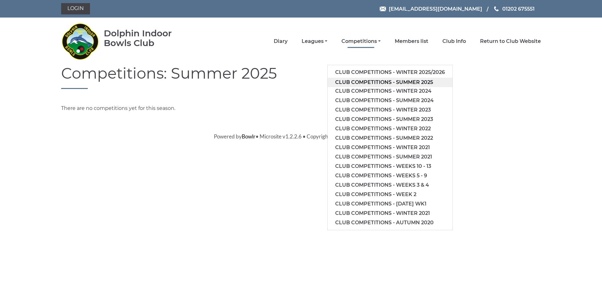  Describe the element at coordinates (390, 110) in the screenshot. I see `a: Club competitions - Winter 2023` at that location.